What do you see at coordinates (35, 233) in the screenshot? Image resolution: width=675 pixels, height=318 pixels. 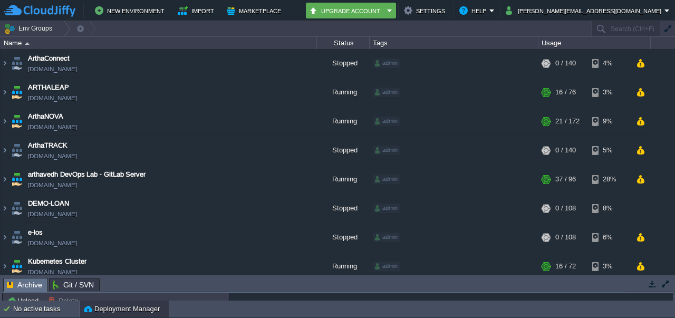 I see `a: e-los` at bounding box center [35, 233].